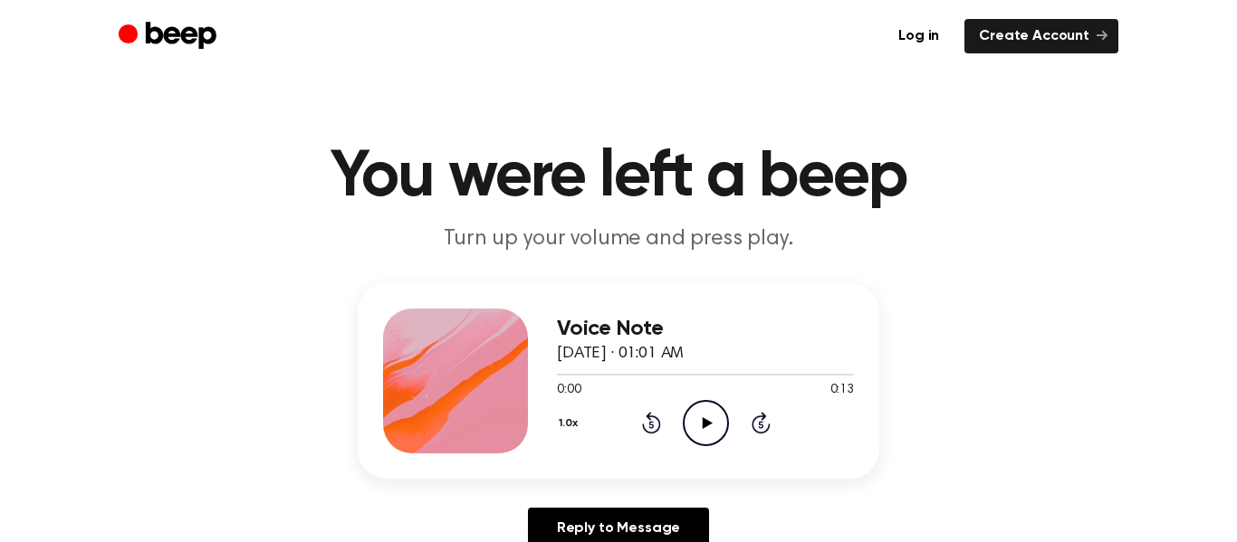  Describe the element at coordinates (618, 177) in the screenshot. I see `h1: You were left a beep` at that location.